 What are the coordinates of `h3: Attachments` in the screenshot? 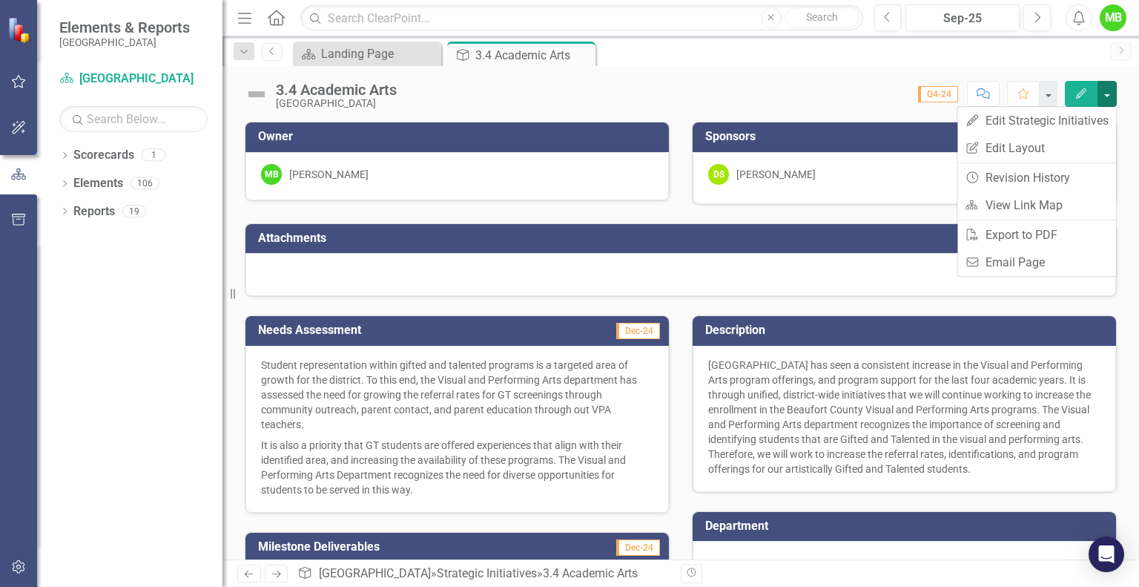 It's located at (683, 238).